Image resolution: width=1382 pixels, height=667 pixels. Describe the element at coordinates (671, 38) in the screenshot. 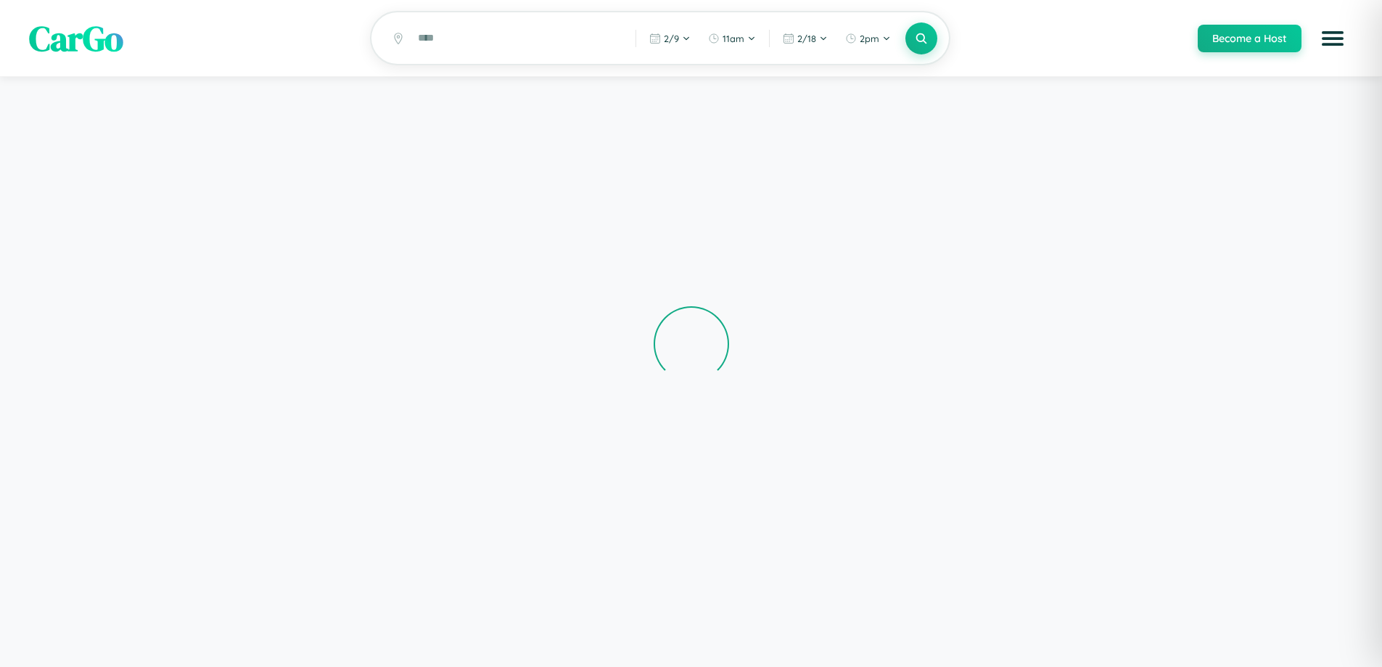

I see `span: 2 / 9` at that location.